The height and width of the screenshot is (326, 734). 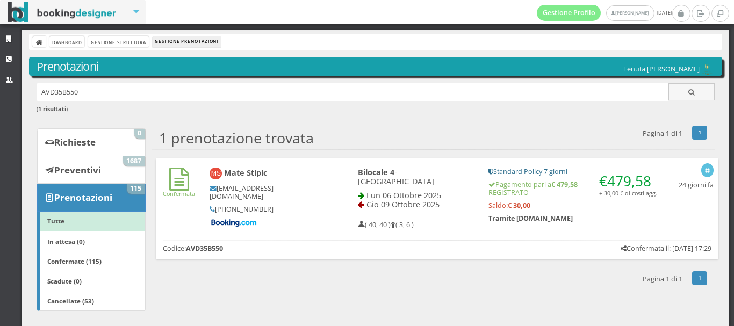 What do you see at coordinates (64, 281) in the screenshot?
I see `b: Scadute (0)` at bounding box center [64, 281].